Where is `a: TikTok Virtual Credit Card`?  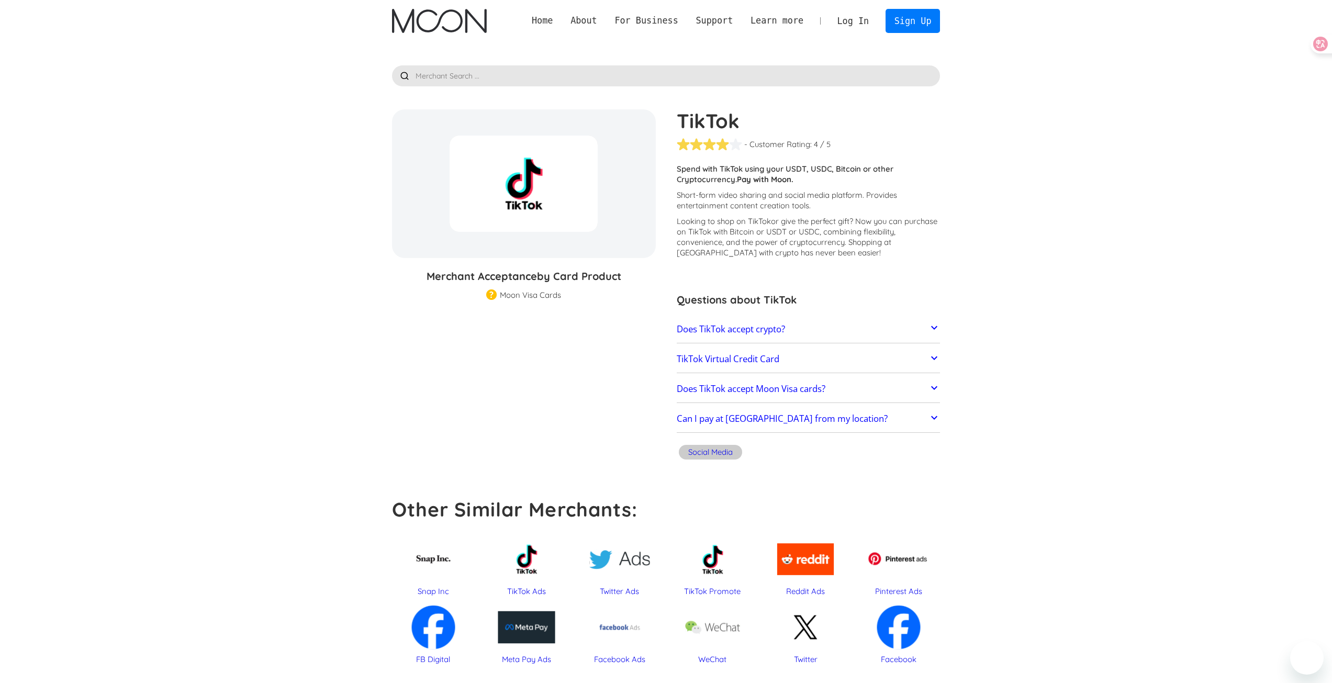 a: TikTok Virtual Credit Card is located at coordinates (808, 359).